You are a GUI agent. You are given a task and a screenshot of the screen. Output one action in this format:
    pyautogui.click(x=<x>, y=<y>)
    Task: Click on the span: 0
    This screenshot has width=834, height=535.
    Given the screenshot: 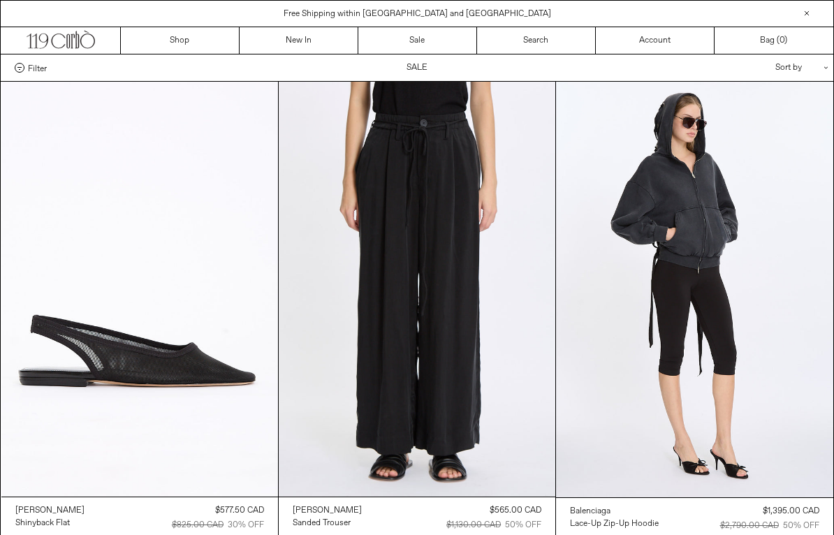 What is the action you would take?
    pyautogui.click(x=782, y=41)
    